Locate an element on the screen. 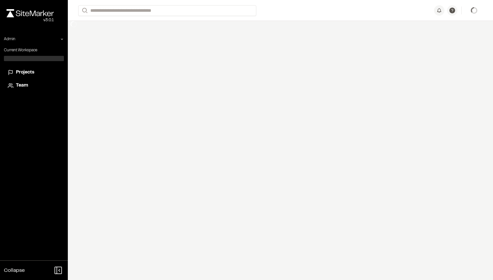  div: Oh geez...please don't... is located at coordinates (30, 20).